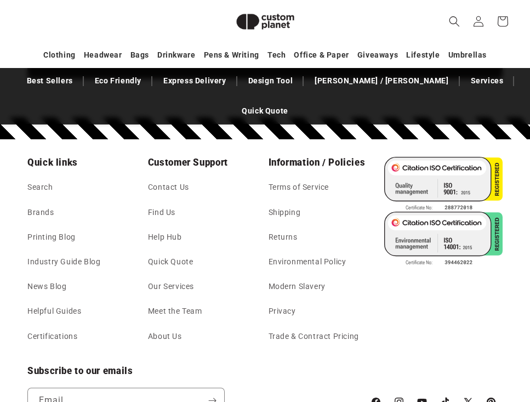 The width and height of the screenshot is (530, 402). Describe the element at coordinates (64, 262) in the screenshot. I see `a: Industry Guide Blog` at that location.